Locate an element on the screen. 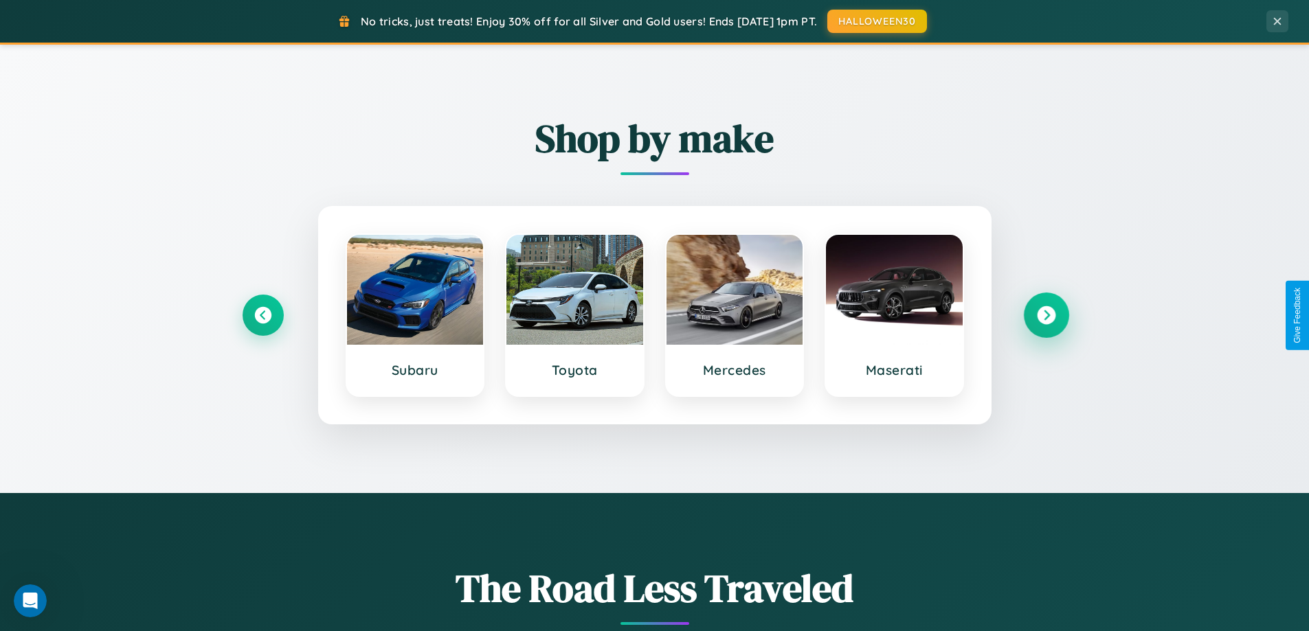 The image size is (1309, 631). h3: Maserati is located at coordinates (894, 370).